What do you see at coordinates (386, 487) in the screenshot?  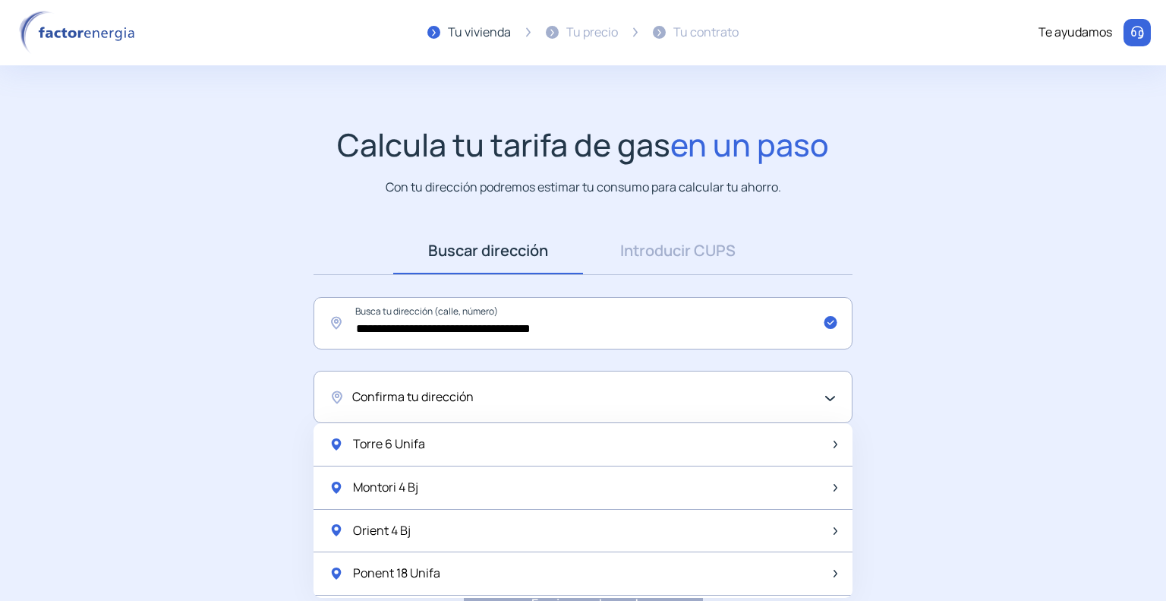 I see `span: Montori 4 Bj` at bounding box center [386, 487].